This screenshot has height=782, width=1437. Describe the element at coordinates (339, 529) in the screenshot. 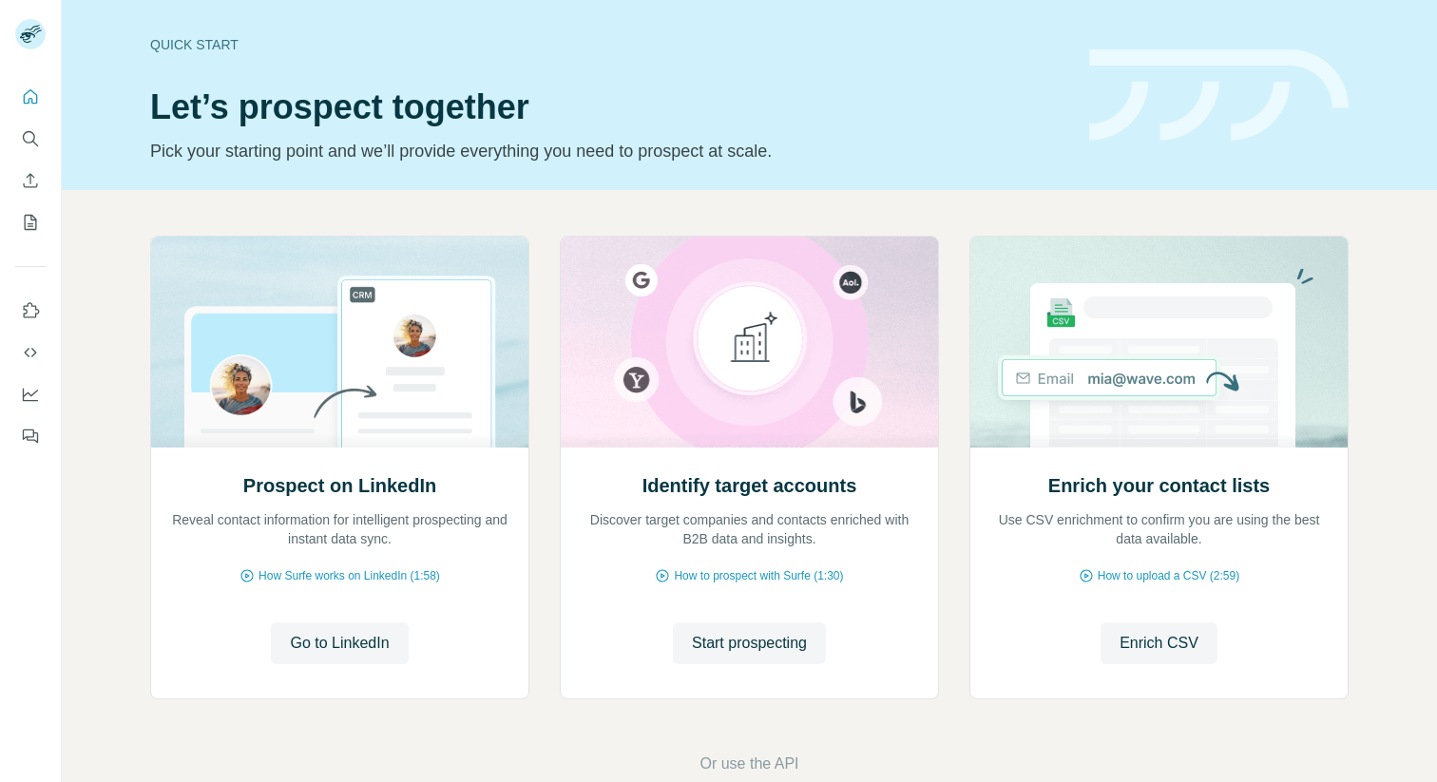

I see `p: Reveal contact information for intelligent prospecting and instant data sync.` at that location.